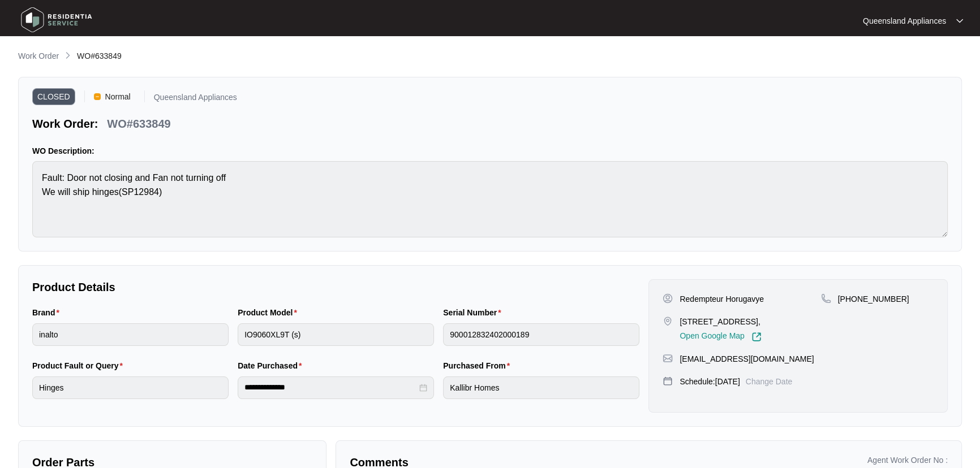 Image resolution: width=980 pixels, height=468 pixels. I want to click on p: WO#633849, so click(139, 124).